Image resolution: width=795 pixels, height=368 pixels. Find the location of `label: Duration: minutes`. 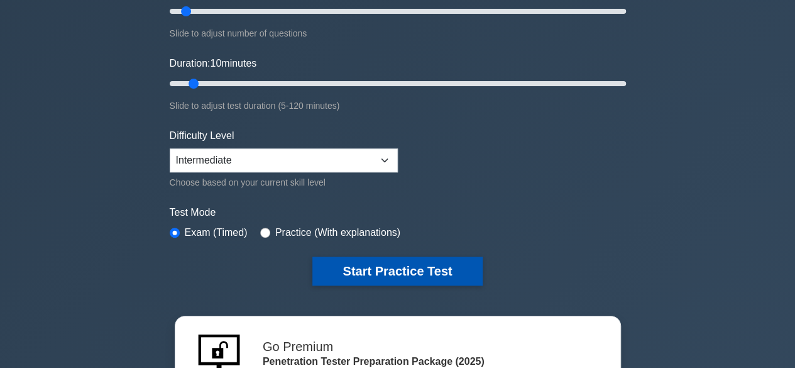

label: Duration: minutes is located at coordinates (213, 63).